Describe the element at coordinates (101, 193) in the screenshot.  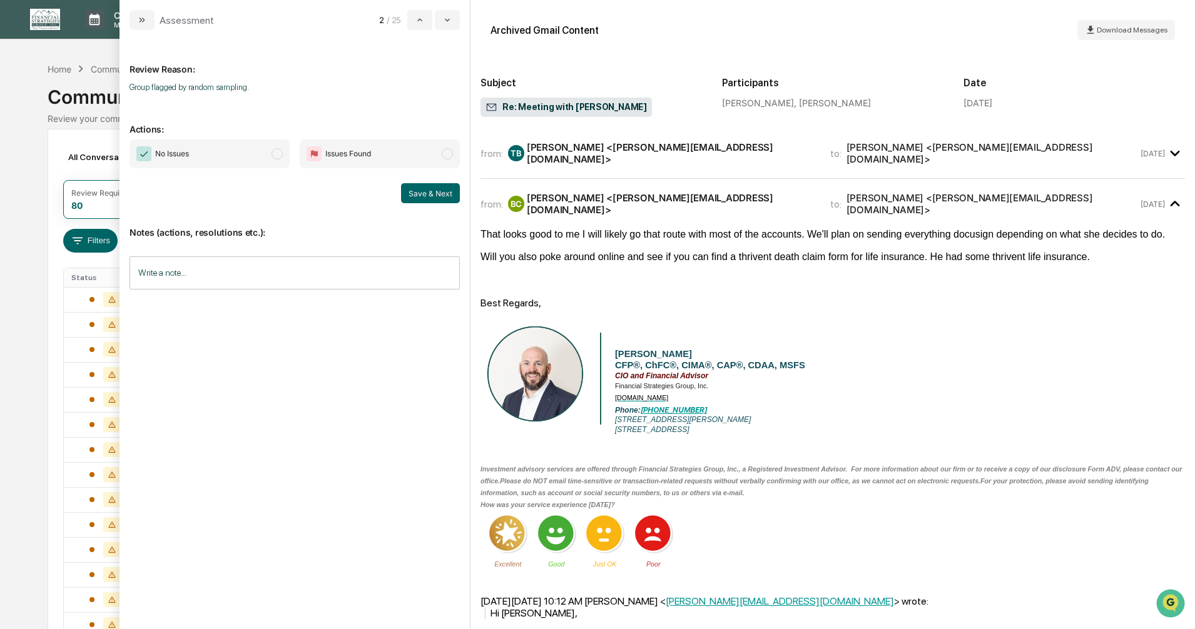
I see `div: Review Required` at that location.